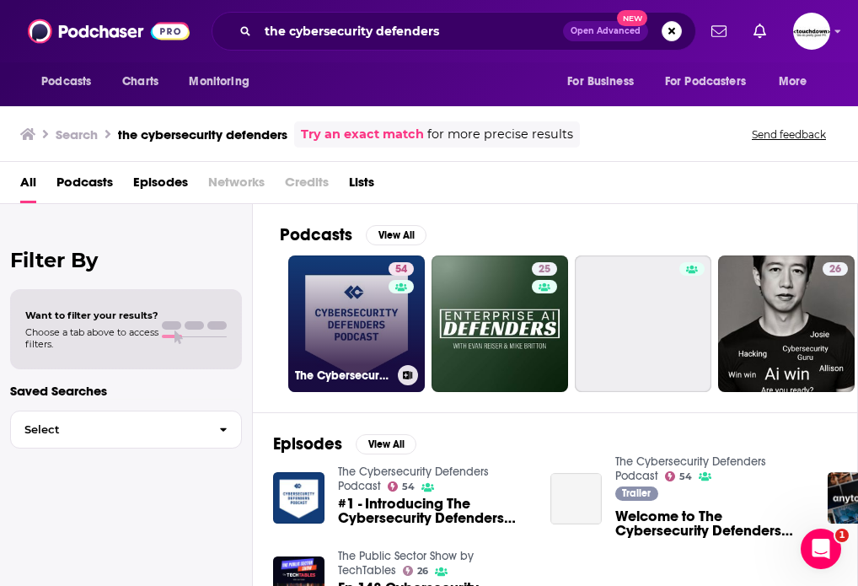 Image resolution: width=858 pixels, height=586 pixels. Describe the element at coordinates (600, 82) in the screenshot. I see `span: For Business` at that location.